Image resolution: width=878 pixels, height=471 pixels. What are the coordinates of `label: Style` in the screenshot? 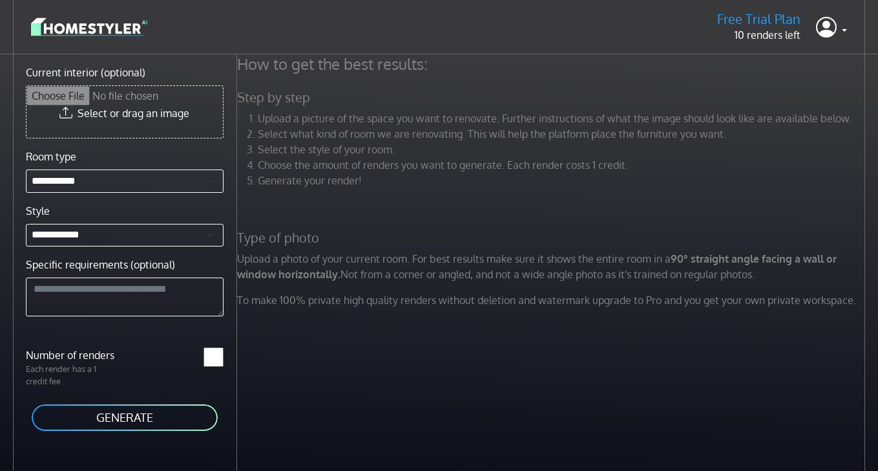 It's located at (37, 211).